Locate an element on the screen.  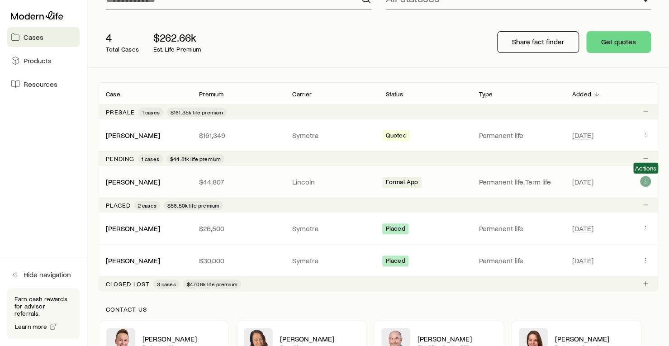
button: Share fact finder is located at coordinates (538, 42).